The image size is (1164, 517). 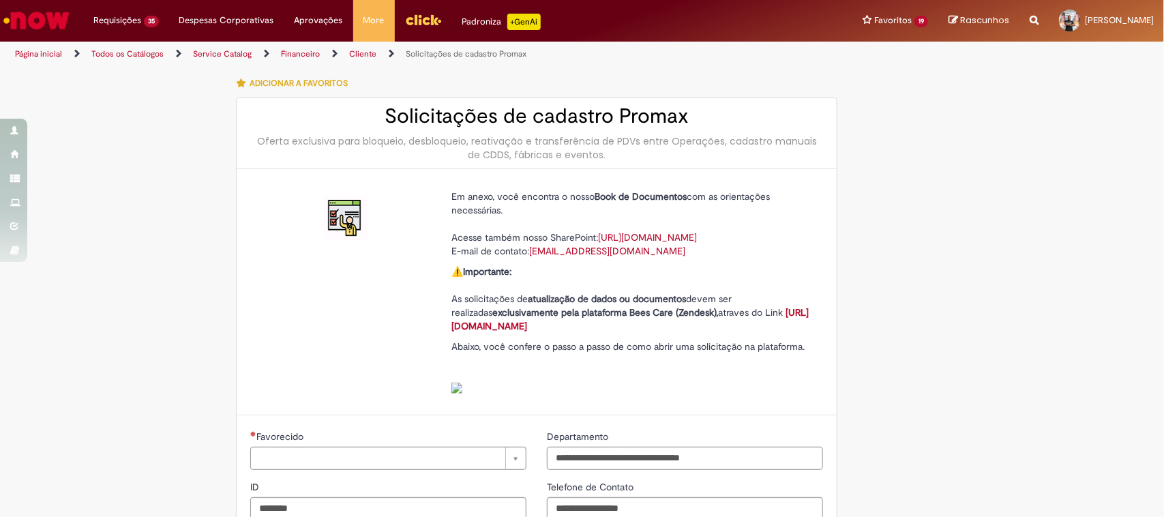 I want to click on span: Departamento, so click(x=579, y=436).